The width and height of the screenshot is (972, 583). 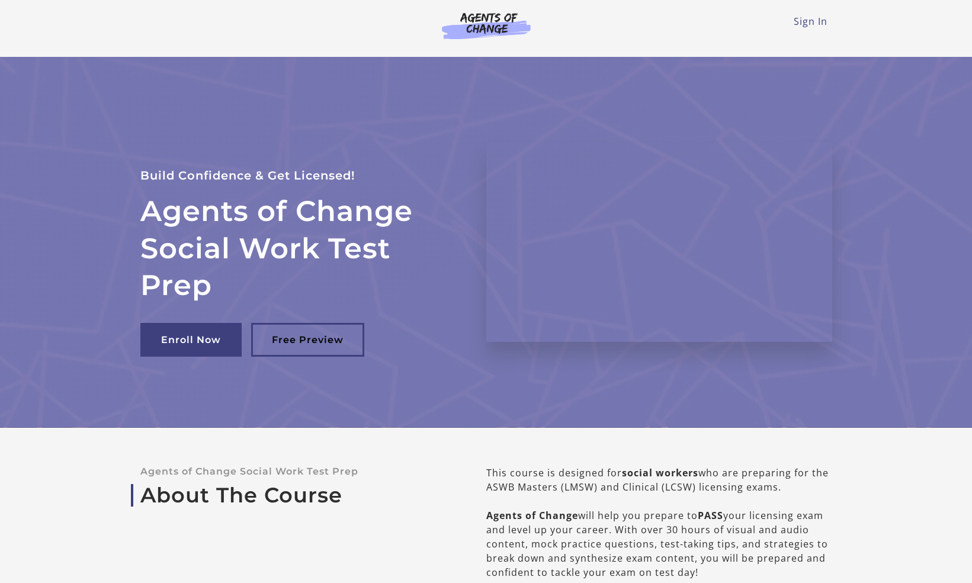 What do you see at coordinates (307, 339) in the screenshot?
I see `a: Free Preview` at bounding box center [307, 339].